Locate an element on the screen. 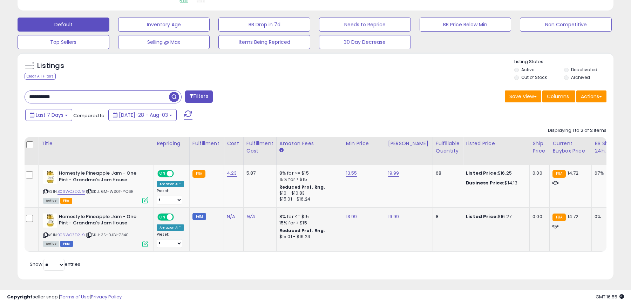 This screenshot has height=304, width=631. div: 68 is located at coordinates (446, 173).